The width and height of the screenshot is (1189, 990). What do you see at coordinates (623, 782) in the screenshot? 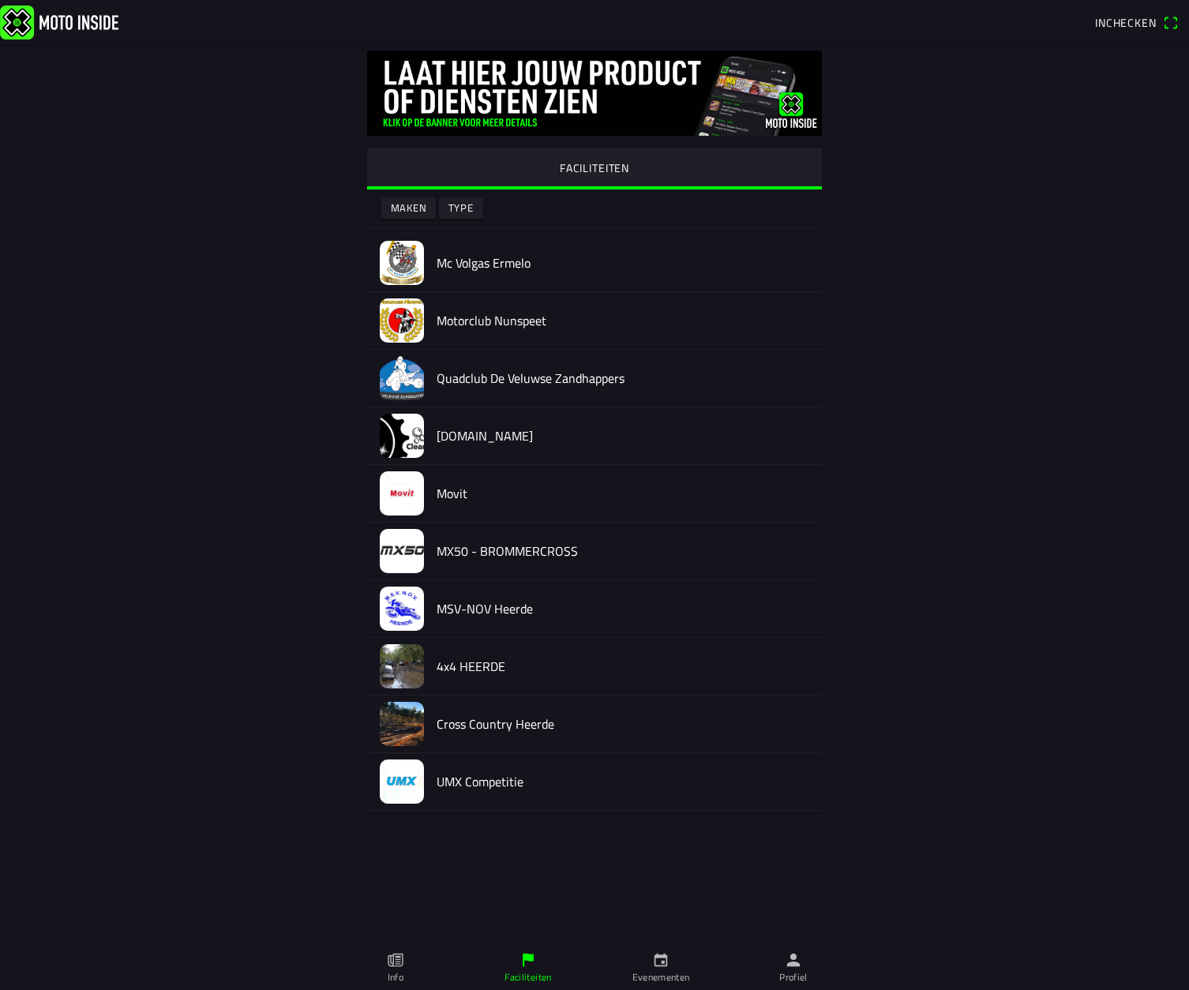
I see `h2: UMX Competitie` at bounding box center [623, 782].